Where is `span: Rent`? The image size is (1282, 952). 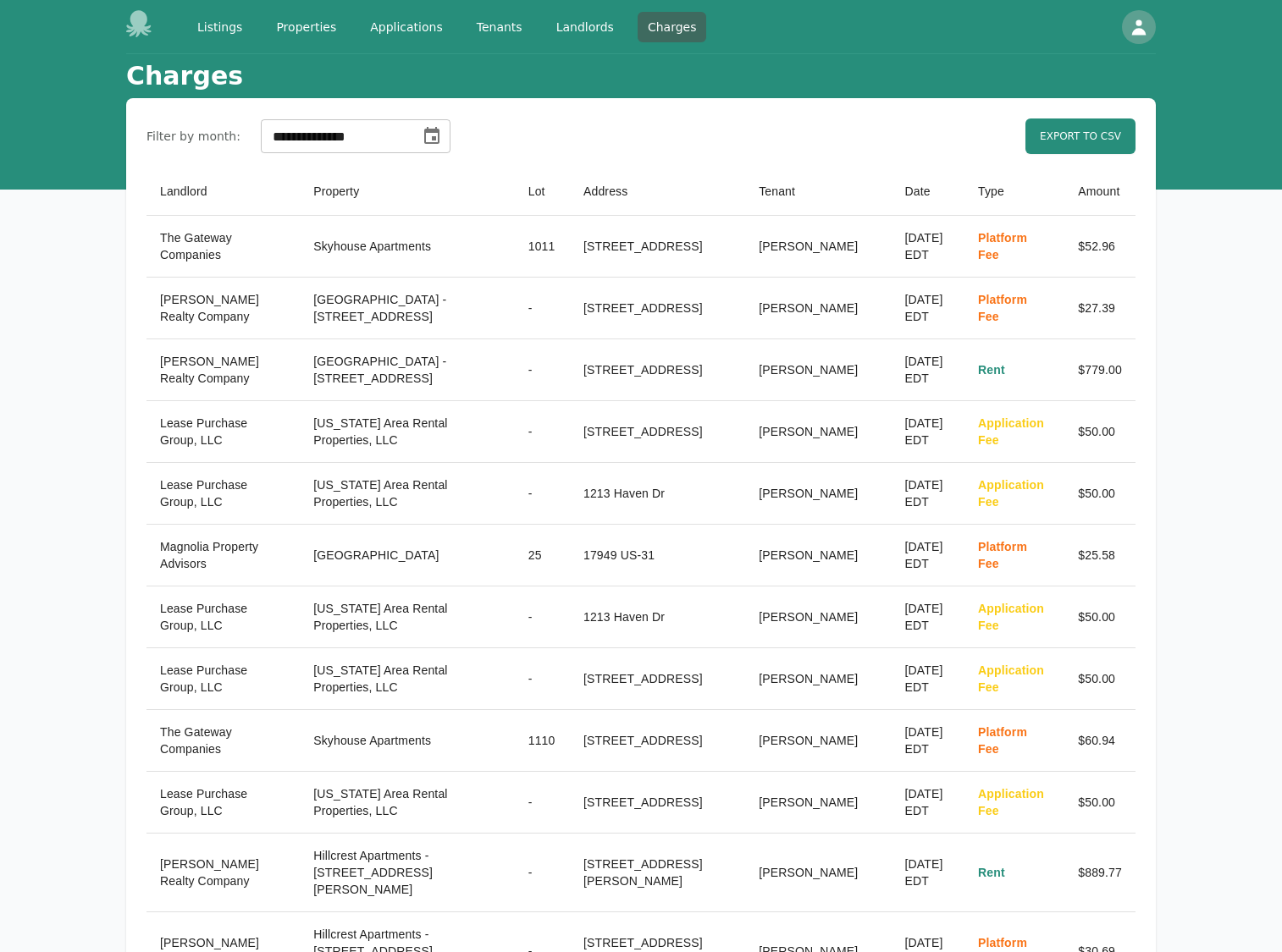
span: Rent is located at coordinates (991, 873).